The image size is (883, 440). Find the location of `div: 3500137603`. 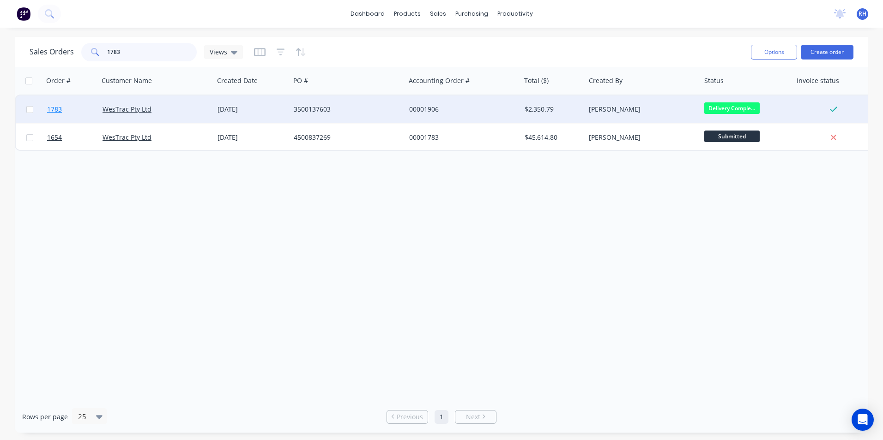

div: 3500137603 is located at coordinates (345, 109).